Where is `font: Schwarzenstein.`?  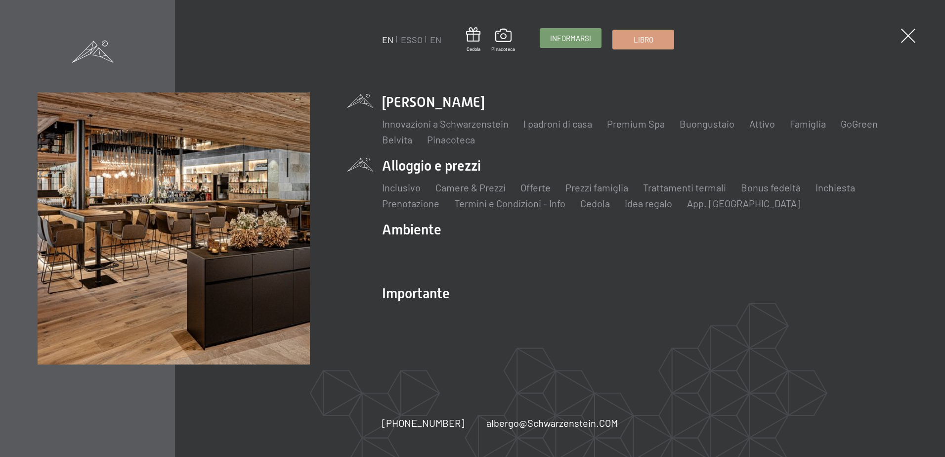 font: Schwarzenstein. is located at coordinates (563, 423).